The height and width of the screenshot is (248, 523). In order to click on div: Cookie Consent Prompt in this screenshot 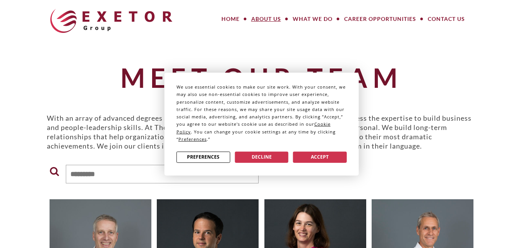, I will do `click(261, 124)`.